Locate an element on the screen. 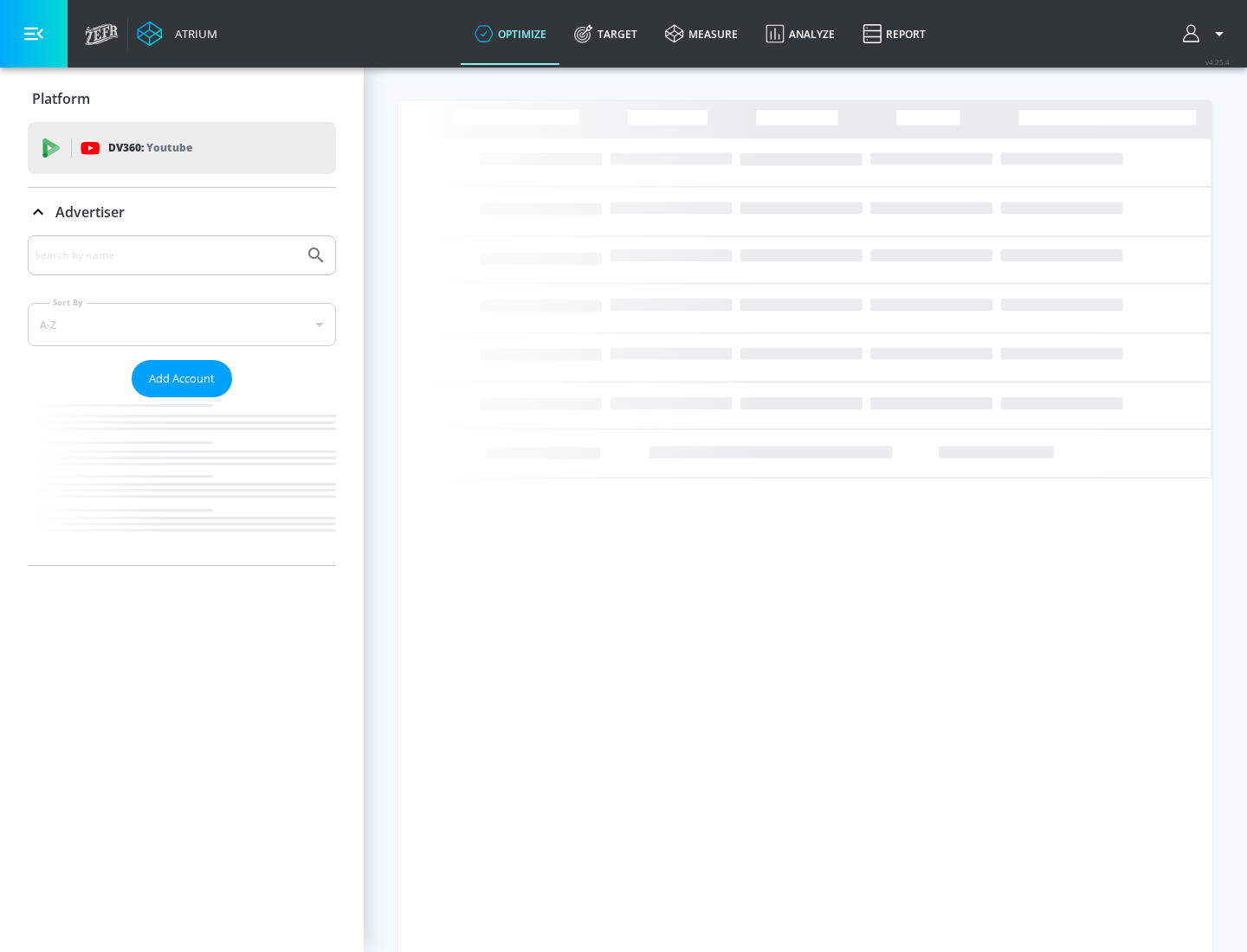  span: v 4.25.4 is located at coordinates (1217, 61).